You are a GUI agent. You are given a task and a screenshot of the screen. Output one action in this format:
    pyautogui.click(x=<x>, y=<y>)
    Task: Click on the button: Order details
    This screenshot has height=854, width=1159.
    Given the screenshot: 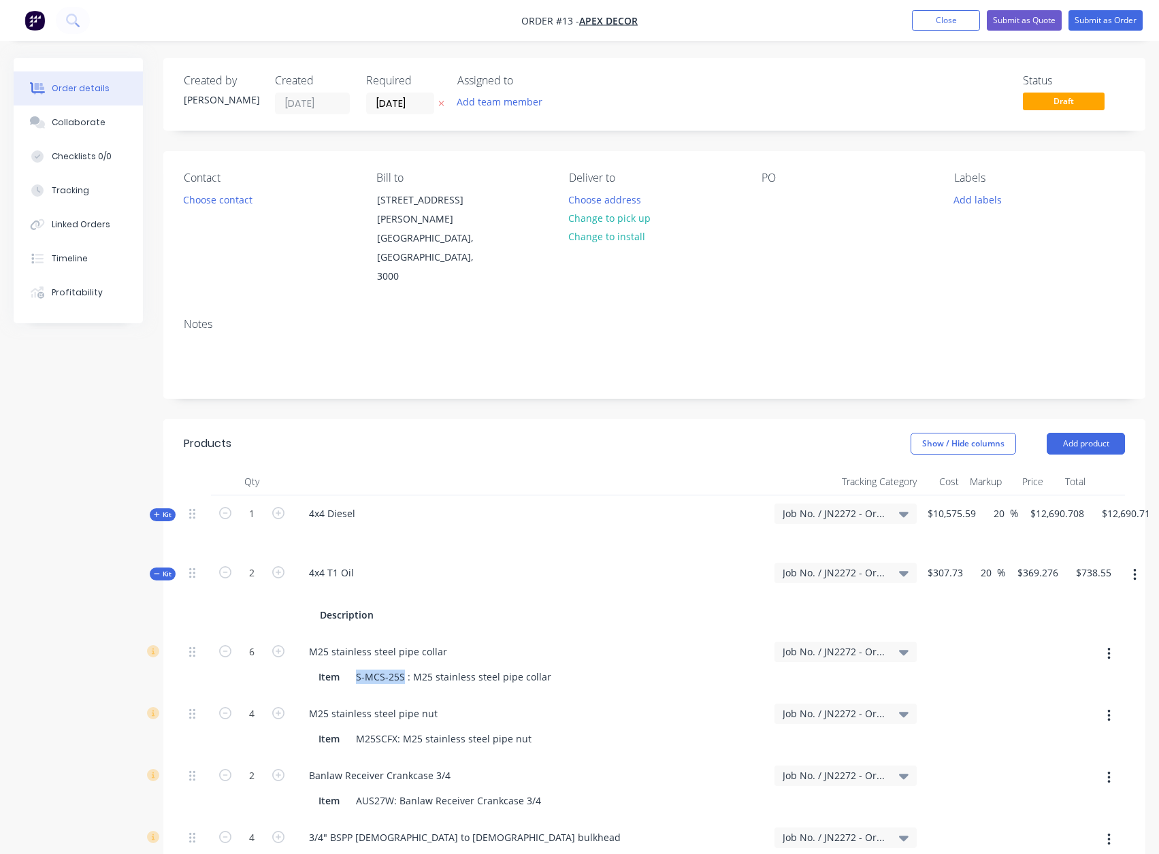 What is the action you would take?
    pyautogui.click(x=78, y=88)
    